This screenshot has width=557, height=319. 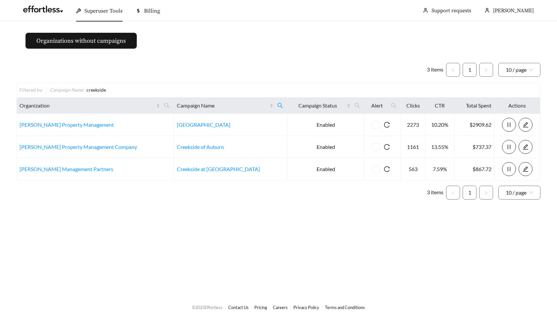 What do you see at coordinates (413, 169) in the screenshot?
I see `td: 563` at bounding box center [413, 169].